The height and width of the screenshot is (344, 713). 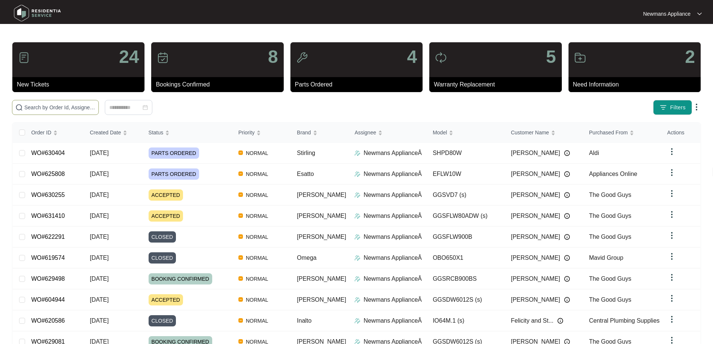 I want to click on td: GGSRCB900BS, so click(x=466, y=279).